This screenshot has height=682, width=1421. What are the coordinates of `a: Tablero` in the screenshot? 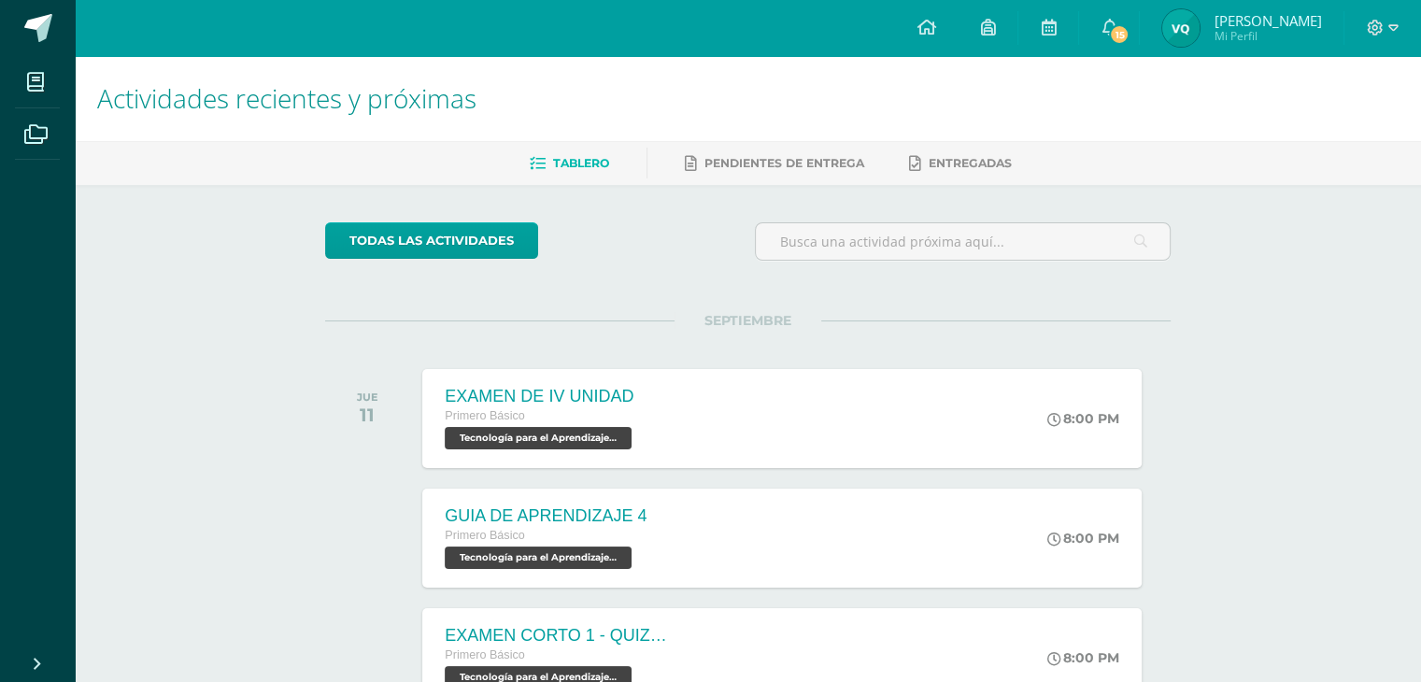 It's located at (569, 163).